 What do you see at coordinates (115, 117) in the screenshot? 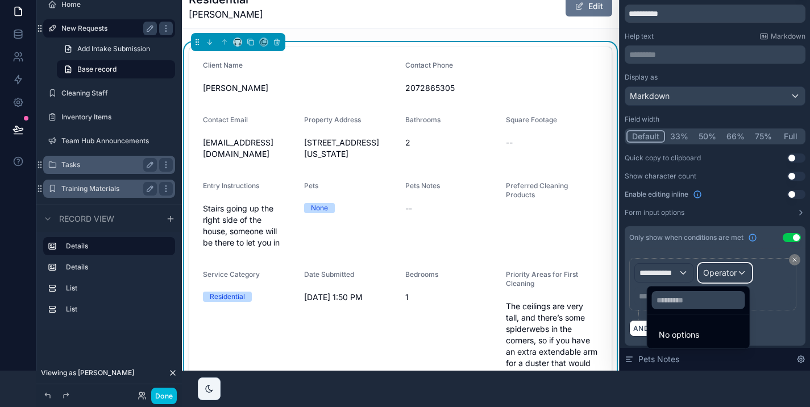
I see `label: Inventory Items` at bounding box center [115, 117].